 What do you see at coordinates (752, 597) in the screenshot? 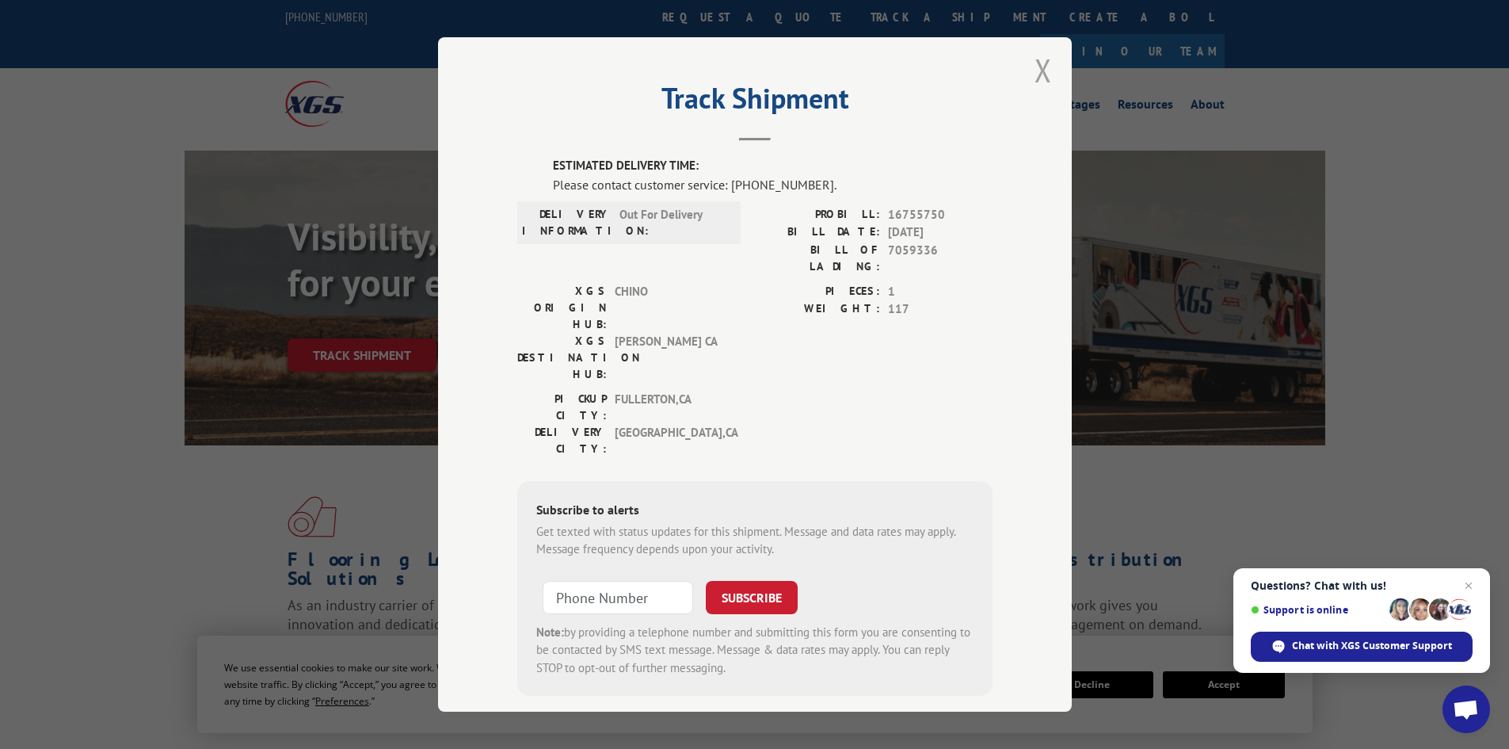
I see `button: SUBSCRIBE` at bounding box center [752, 597].